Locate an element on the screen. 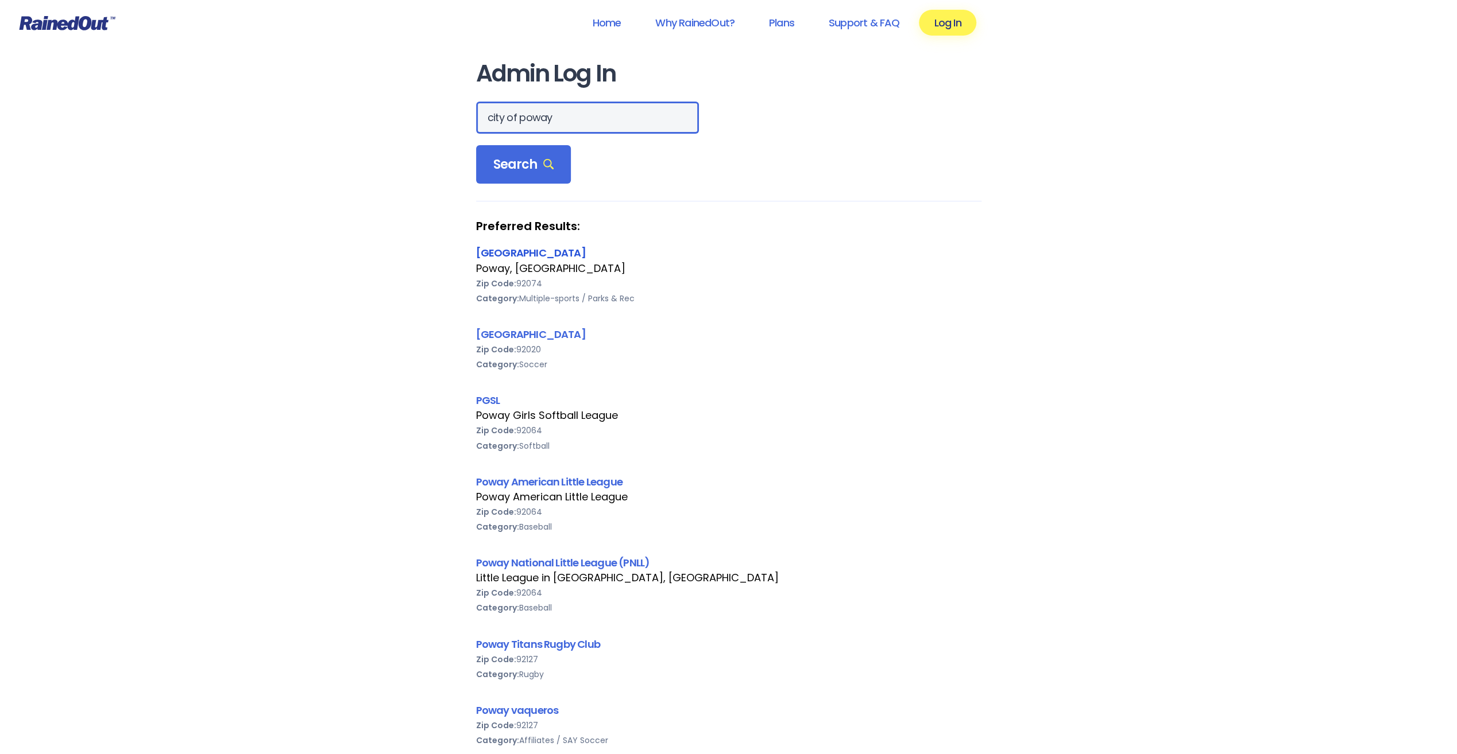  a: Poway Titans Rugby Club is located at coordinates (538, 644).